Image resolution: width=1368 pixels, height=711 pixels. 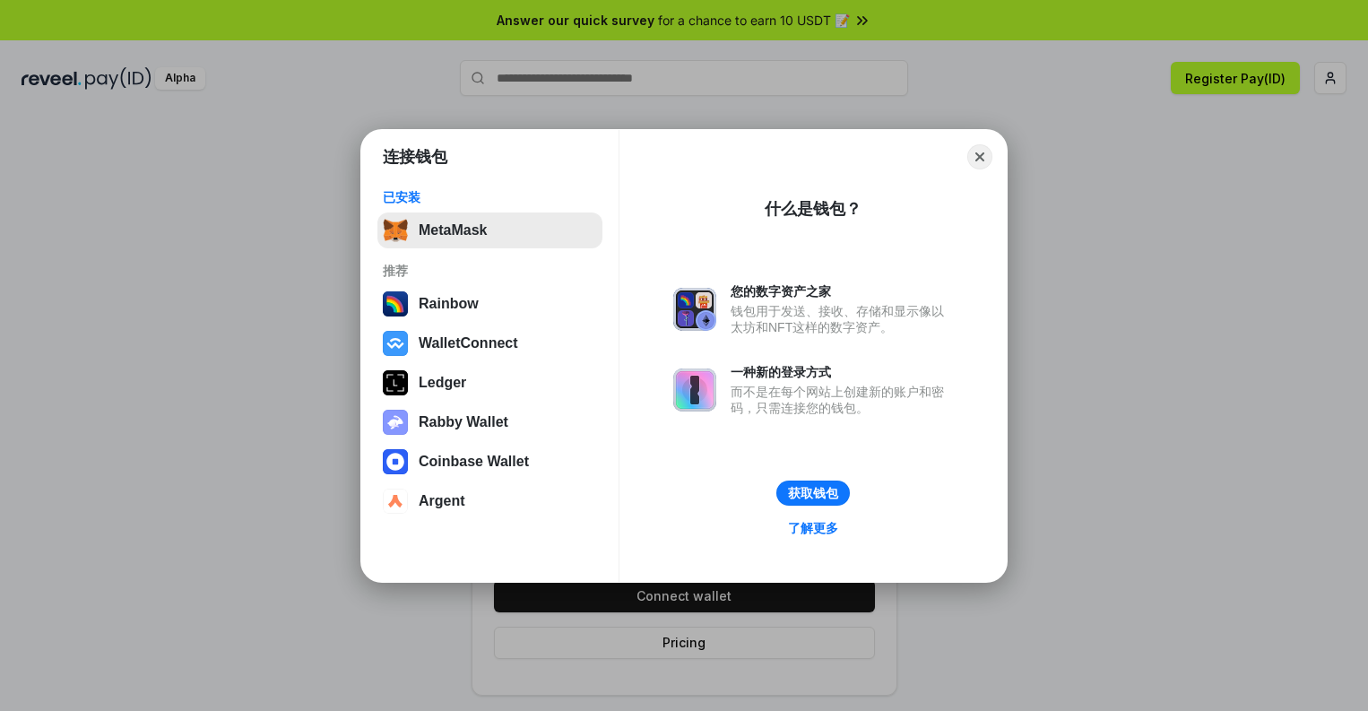 What do you see at coordinates (395, 383) in the screenshot?
I see `img: svg+xml,%3Csvg%20xmlns%3D%22http%3A%2F%2Fwww.w3.org%2F2000%2Fsvg%22%20width%3D%2228%22%20height%3...` at bounding box center [395, 383].